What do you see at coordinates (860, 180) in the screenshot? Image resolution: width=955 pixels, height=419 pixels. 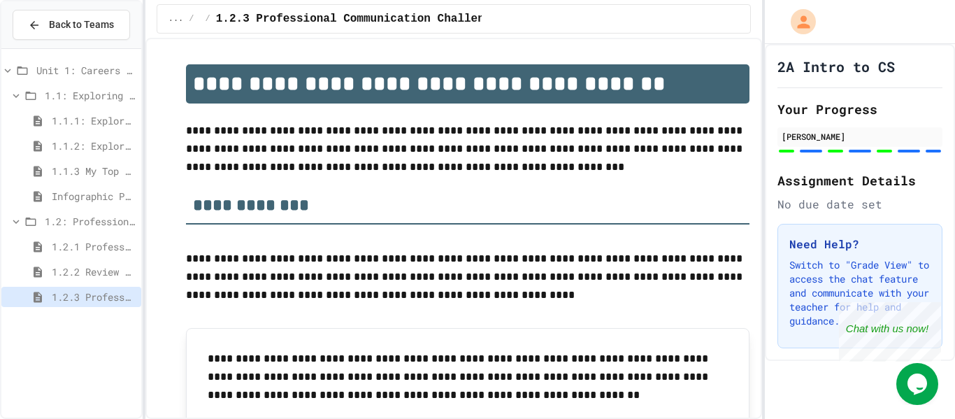 I see `h2: Assignment Details` at bounding box center [860, 180].